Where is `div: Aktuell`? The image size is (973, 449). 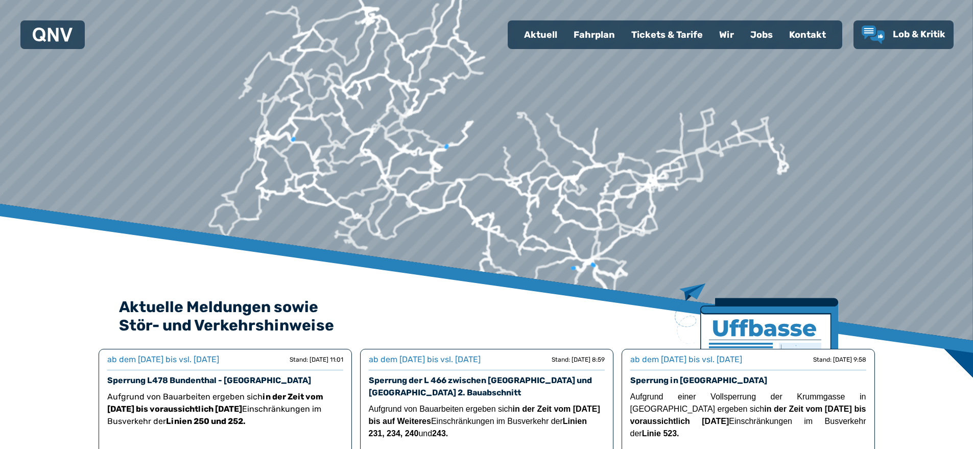 div: Aktuell is located at coordinates (541, 35).